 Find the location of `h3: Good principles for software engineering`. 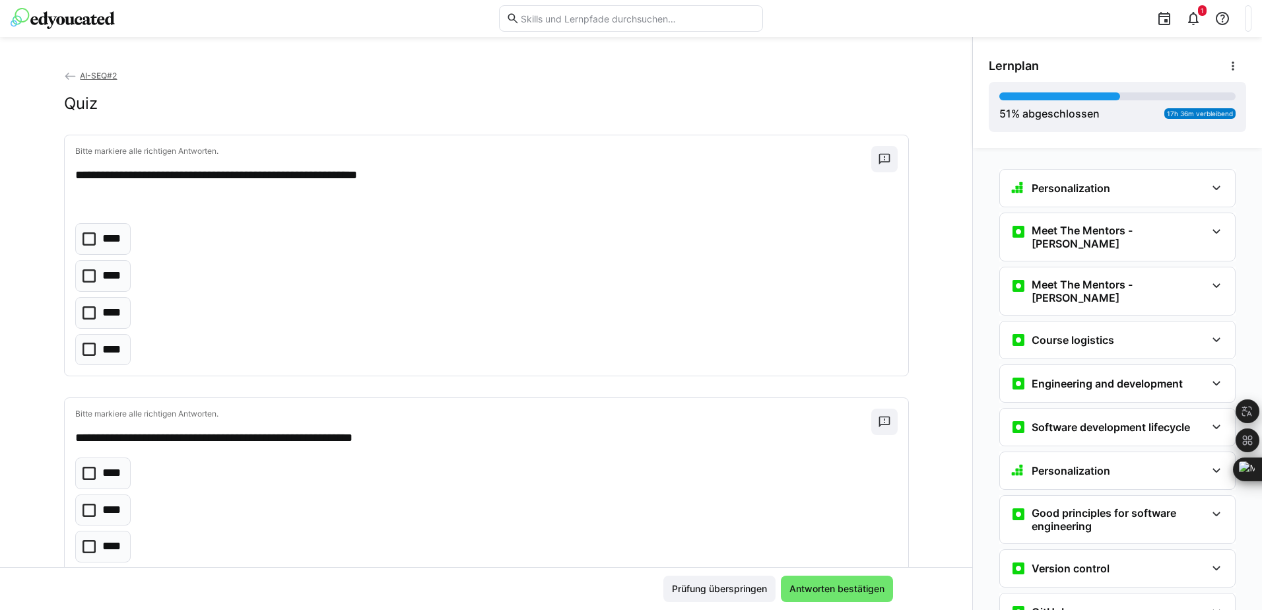

h3: Good principles for software engineering is located at coordinates (1119, 520).